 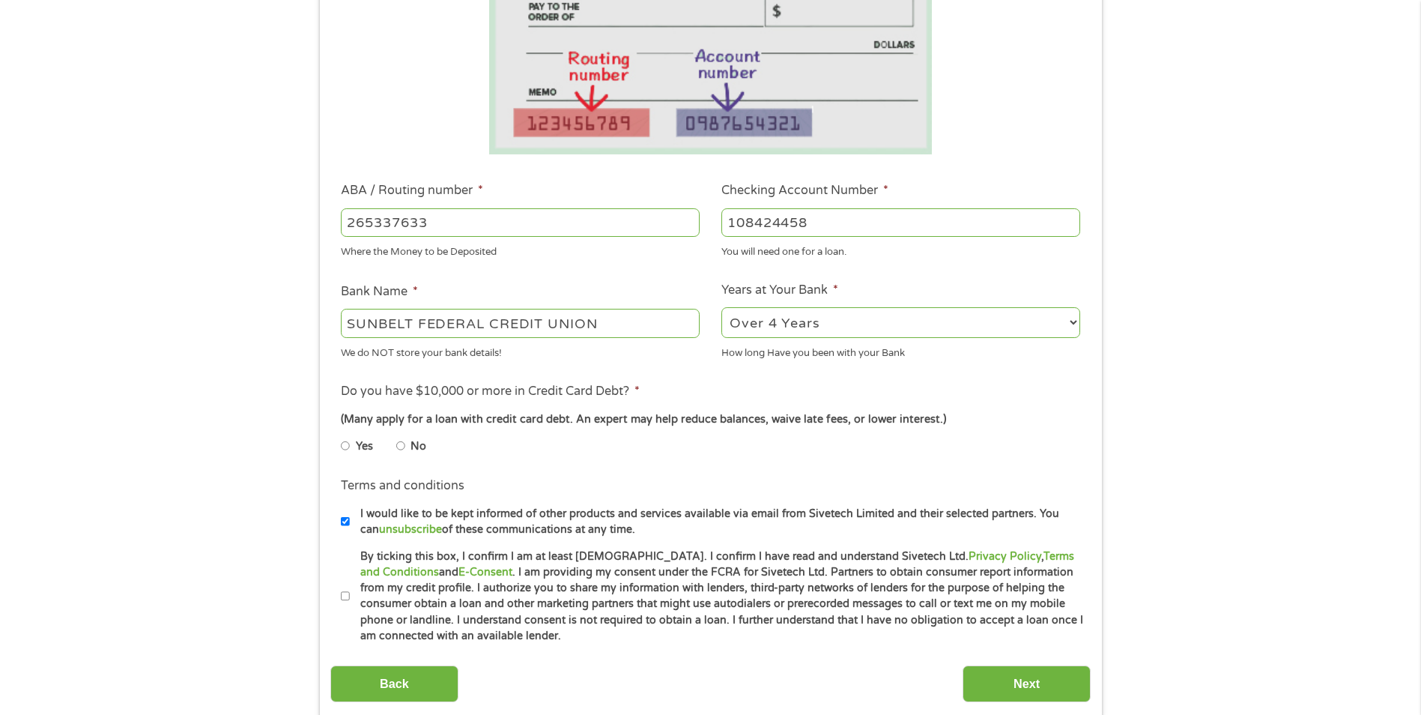 I want to click on input: Back, so click(x=394, y=683).